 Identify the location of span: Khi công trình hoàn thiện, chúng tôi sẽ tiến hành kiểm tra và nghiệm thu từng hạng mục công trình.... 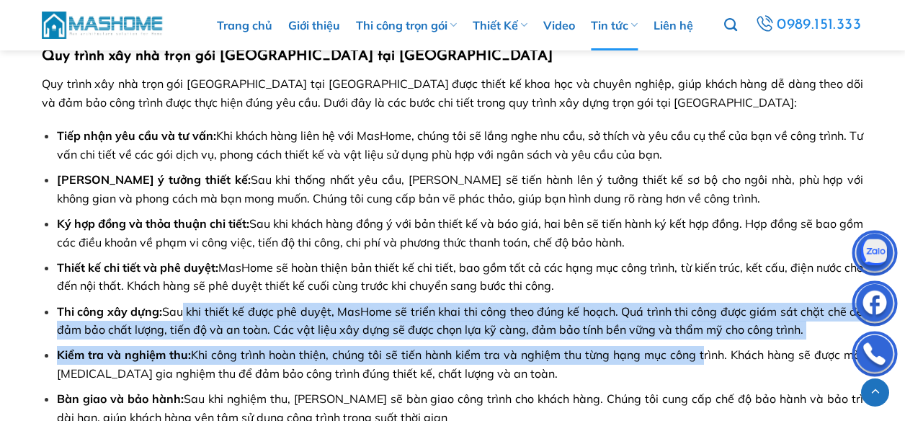
(460, 364).